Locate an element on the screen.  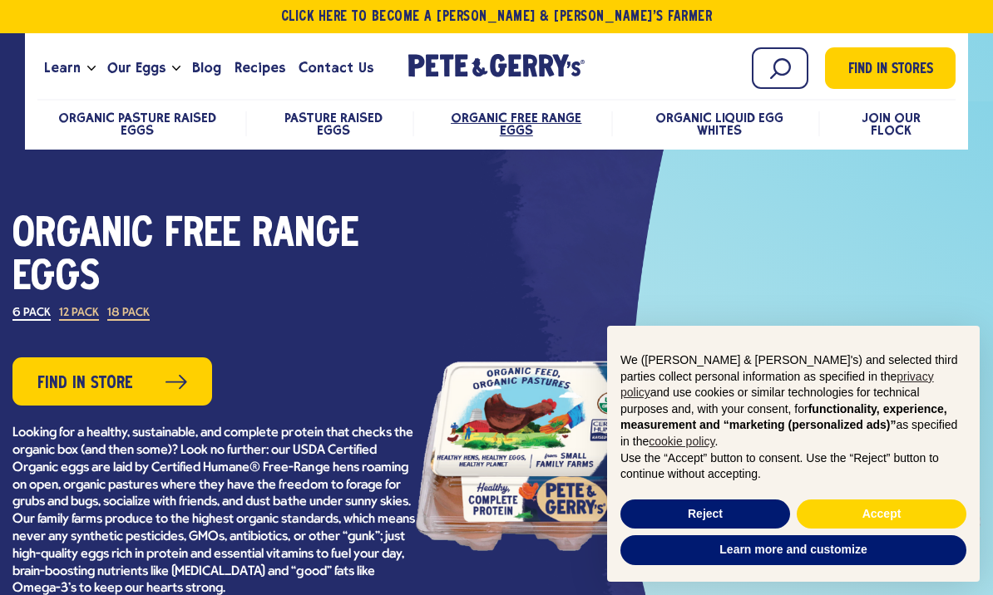
span: Recipes is located at coordinates (259, 67).